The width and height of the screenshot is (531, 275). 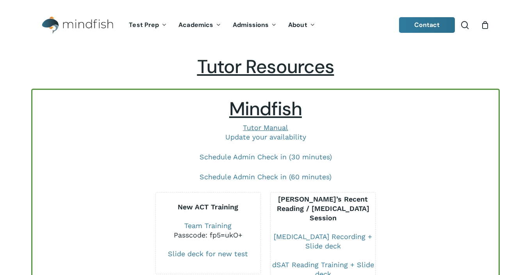 What do you see at coordinates (208, 235) in the screenshot?
I see `div: Passcode: fp5=ukO+` at bounding box center [208, 235].